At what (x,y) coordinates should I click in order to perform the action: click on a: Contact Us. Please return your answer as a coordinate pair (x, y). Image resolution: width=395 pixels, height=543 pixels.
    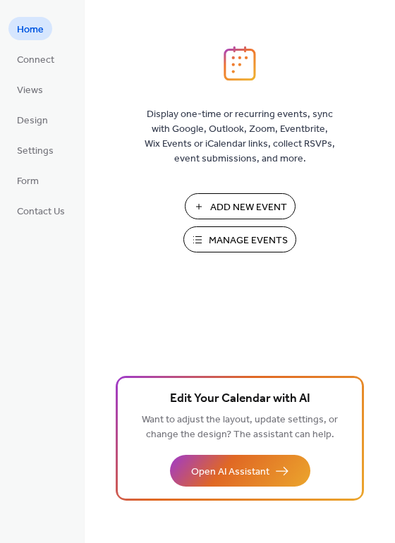
    Looking at the image, I should click on (41, 210).